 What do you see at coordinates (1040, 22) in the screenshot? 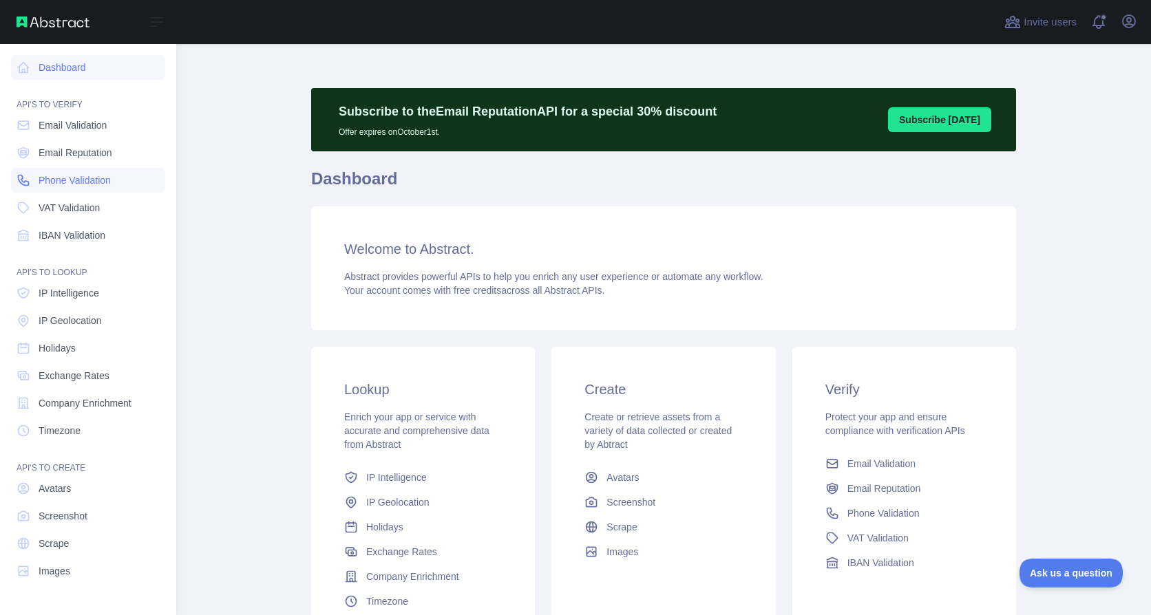
I see `button: Invite users` at bounding box center [1040, 22].